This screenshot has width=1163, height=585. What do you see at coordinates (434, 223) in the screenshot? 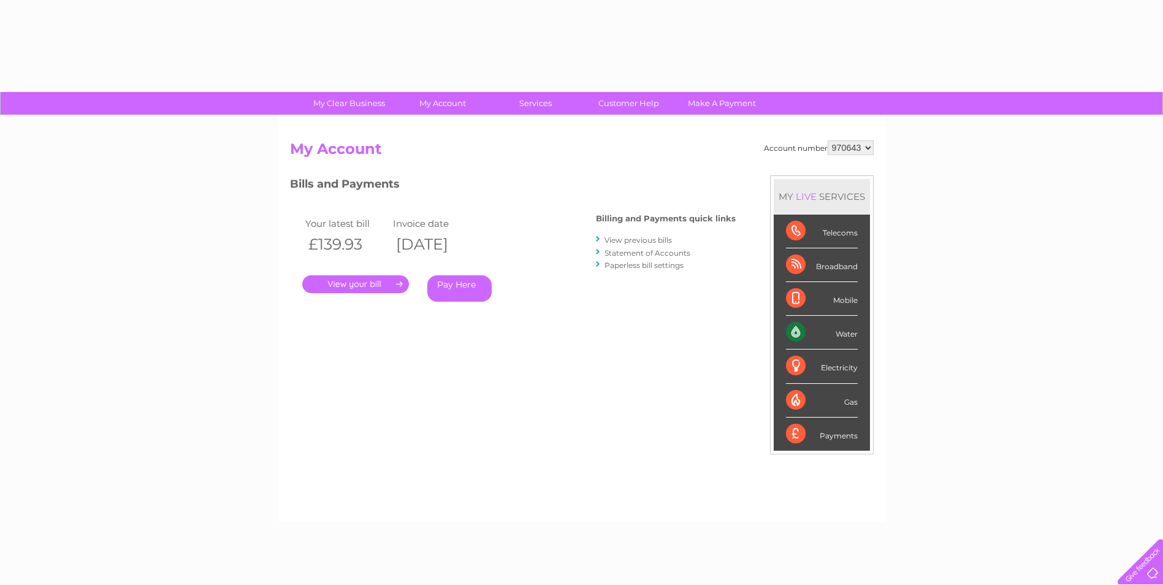
I see `td: Invoice date` at bounding box center [434, 223].